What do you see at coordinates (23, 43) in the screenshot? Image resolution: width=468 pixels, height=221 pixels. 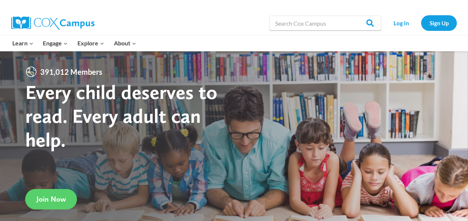 I see `span: Learn` at bounding box center [23, 43].